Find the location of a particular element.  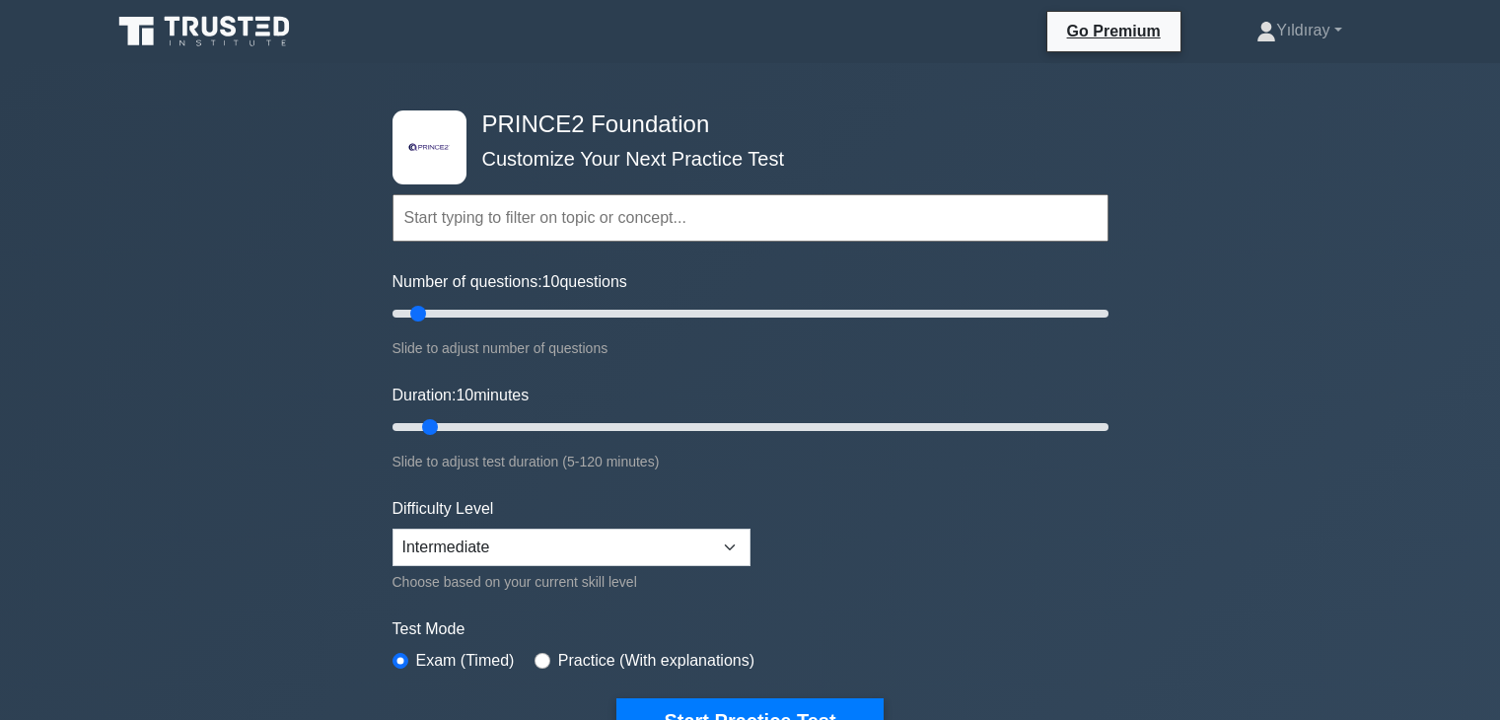

h4: PRINCE2 Foundation is located at coordinates (743, 124).